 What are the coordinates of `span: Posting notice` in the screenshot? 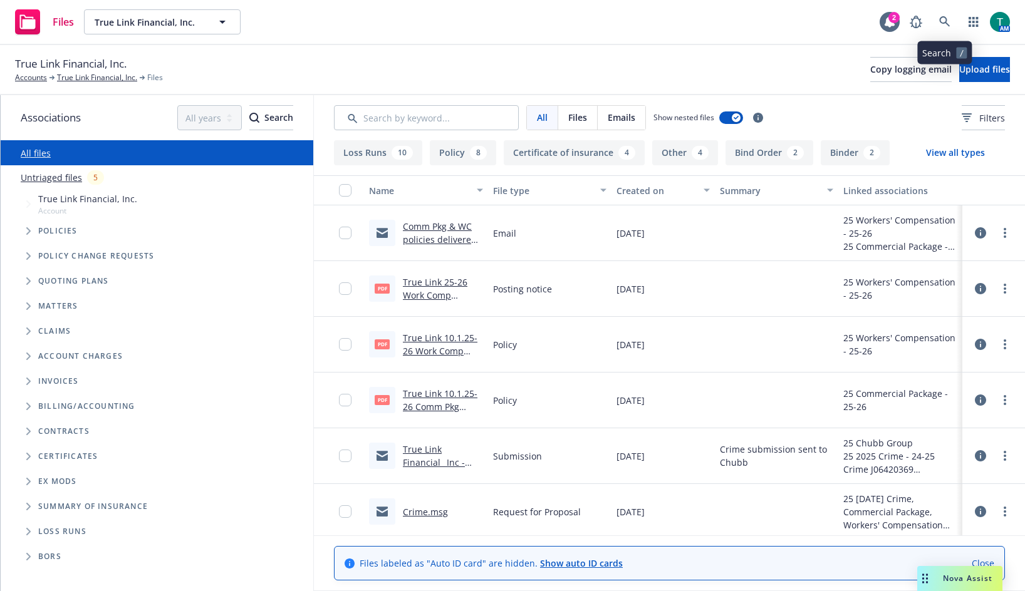 It's located at (522, 289).